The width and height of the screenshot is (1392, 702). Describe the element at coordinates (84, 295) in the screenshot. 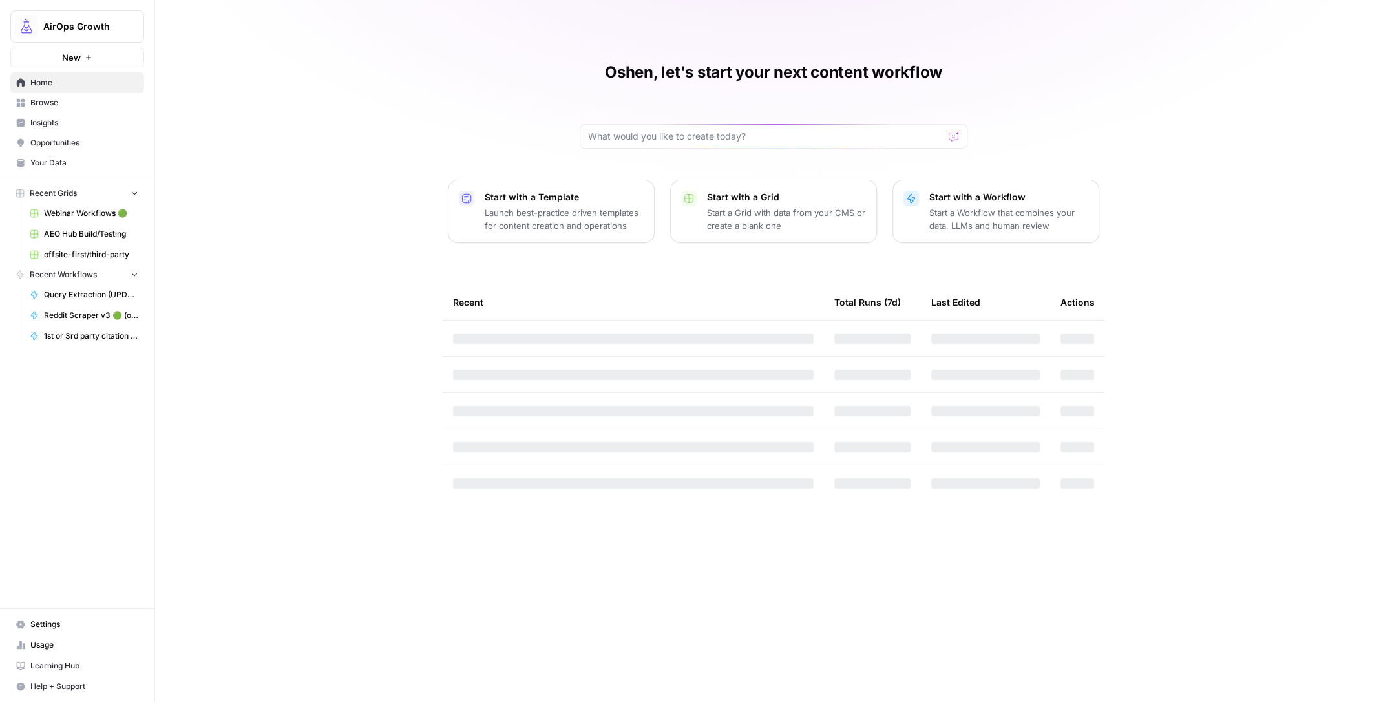

I see `a: Query Extraction (UPDATES EXISTING RECORD - Do not alter)` at that location.